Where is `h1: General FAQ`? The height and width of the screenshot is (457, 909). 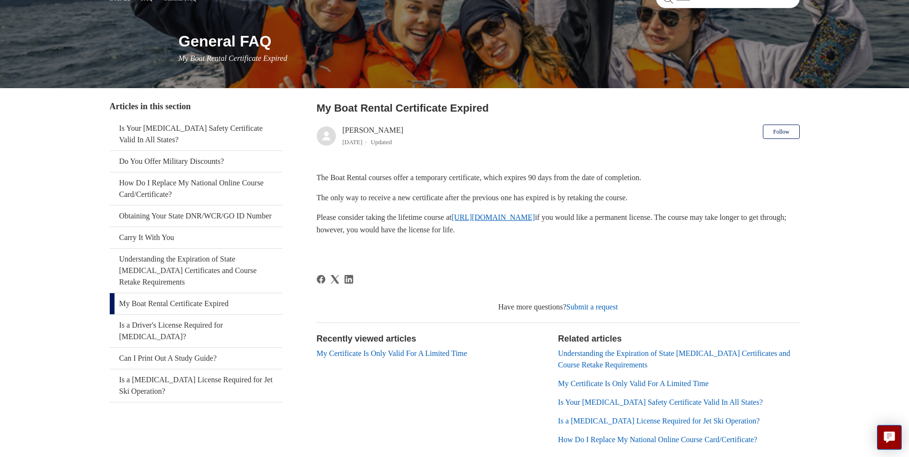 h1: General FAQ is located at coordinates (489, 41).